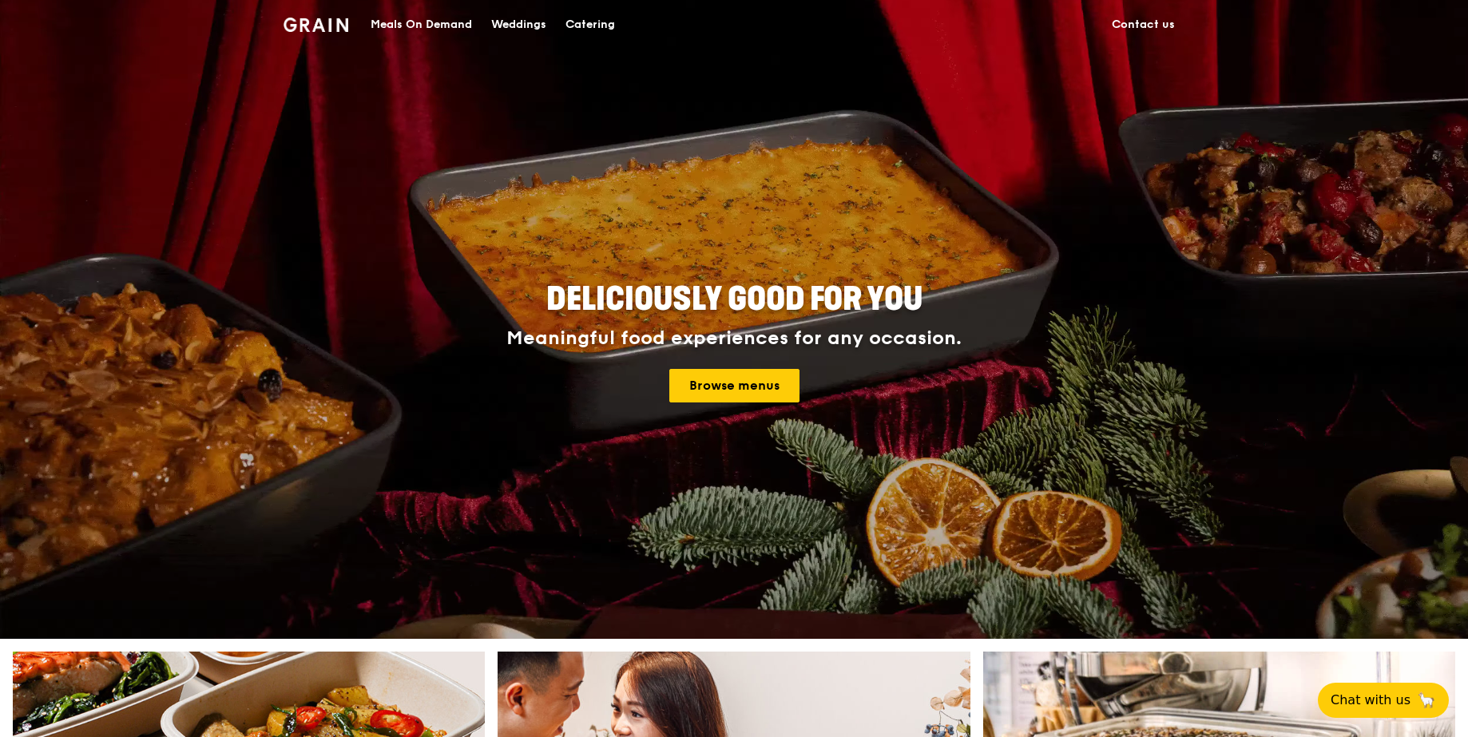 Image resolution: width=1468 pixels, height=737 pixels. I want to click on div: Weddings, so click(518, 25).